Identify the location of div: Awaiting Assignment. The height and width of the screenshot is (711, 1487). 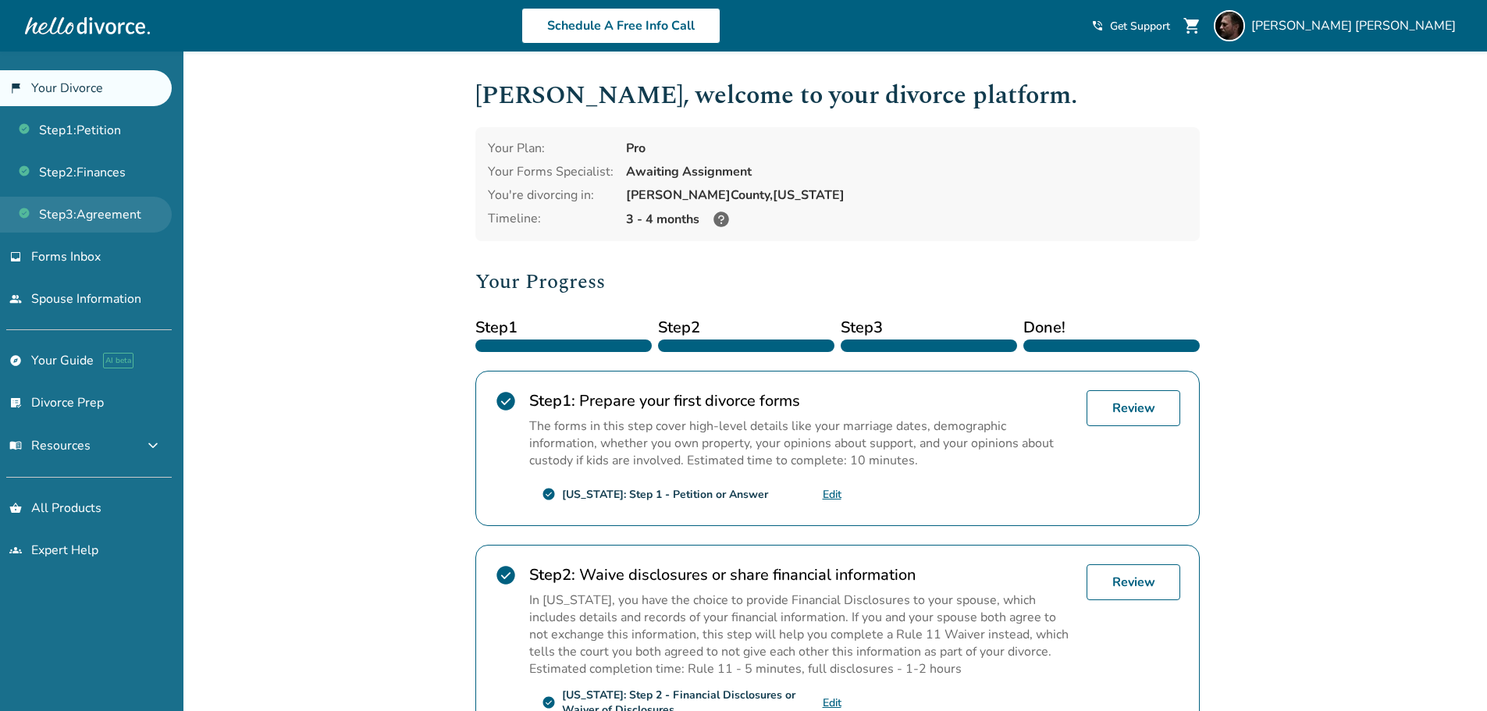
(907, 172).